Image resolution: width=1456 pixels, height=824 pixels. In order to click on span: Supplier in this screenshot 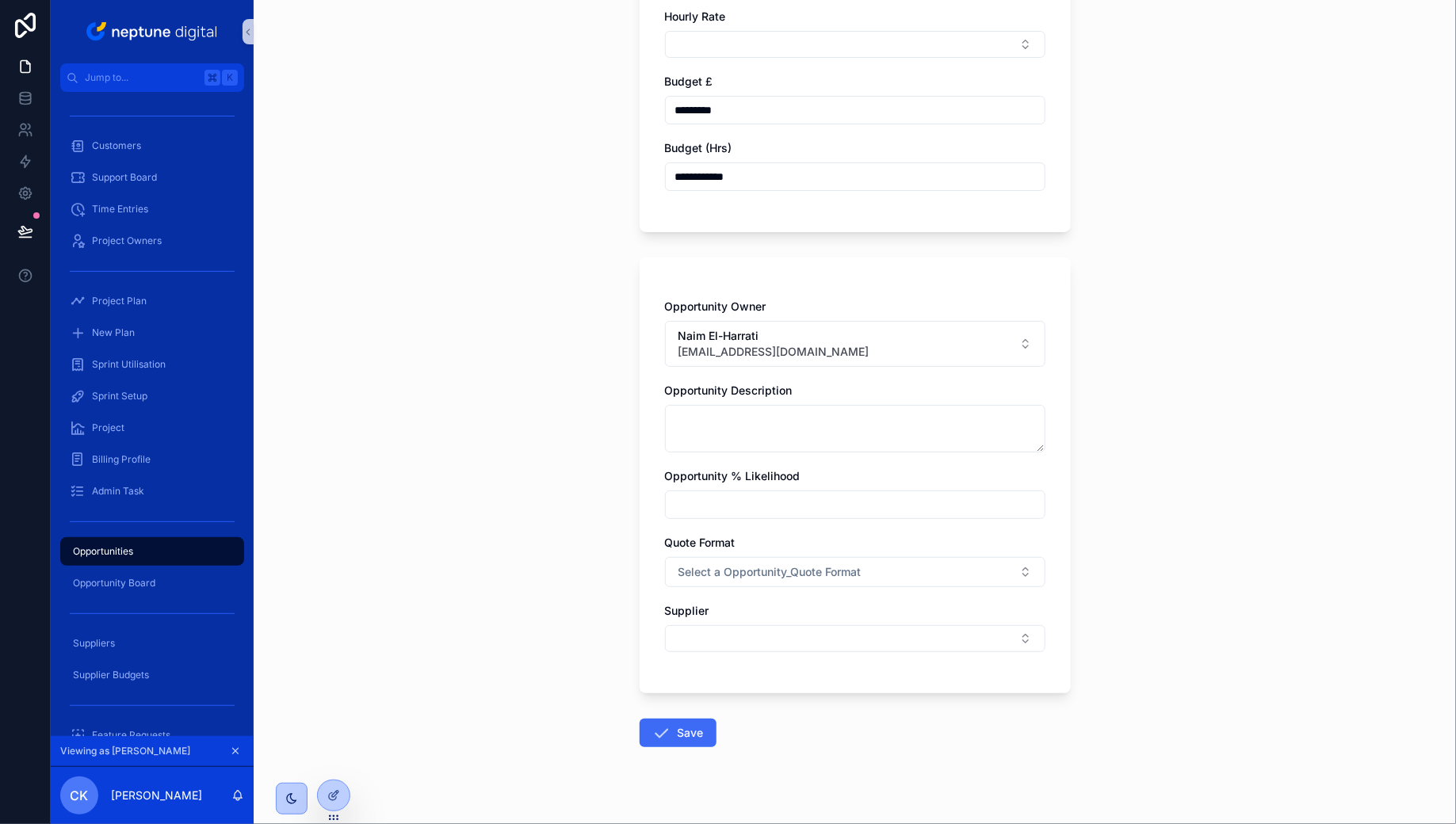, I will do `click(688, 611)`.